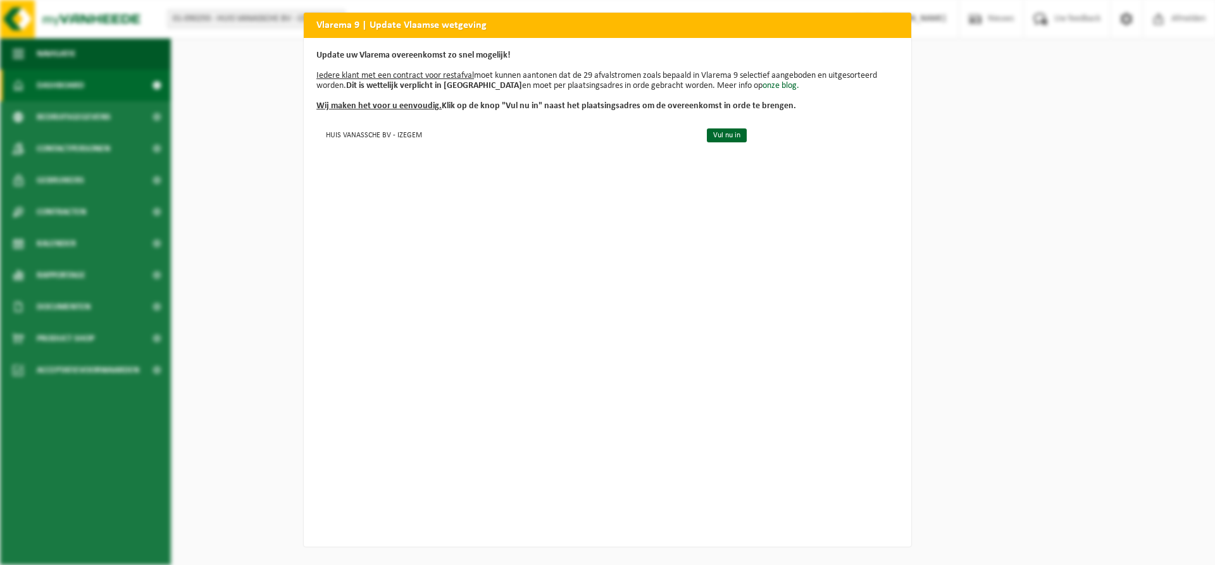 This screenshot has height=565, width=1215. Describe the element at coordinates (413, 55) in the screenshot. I see `b: Update uw Vlarema overeenkomst zo snel mogelijk!` at that location.